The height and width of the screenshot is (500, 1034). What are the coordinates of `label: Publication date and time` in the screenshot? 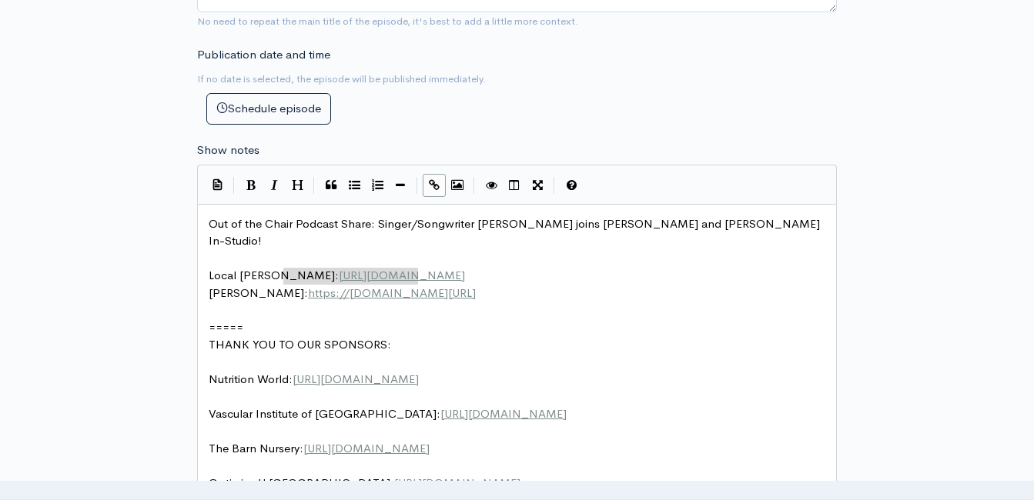 It's located at (263, 55).